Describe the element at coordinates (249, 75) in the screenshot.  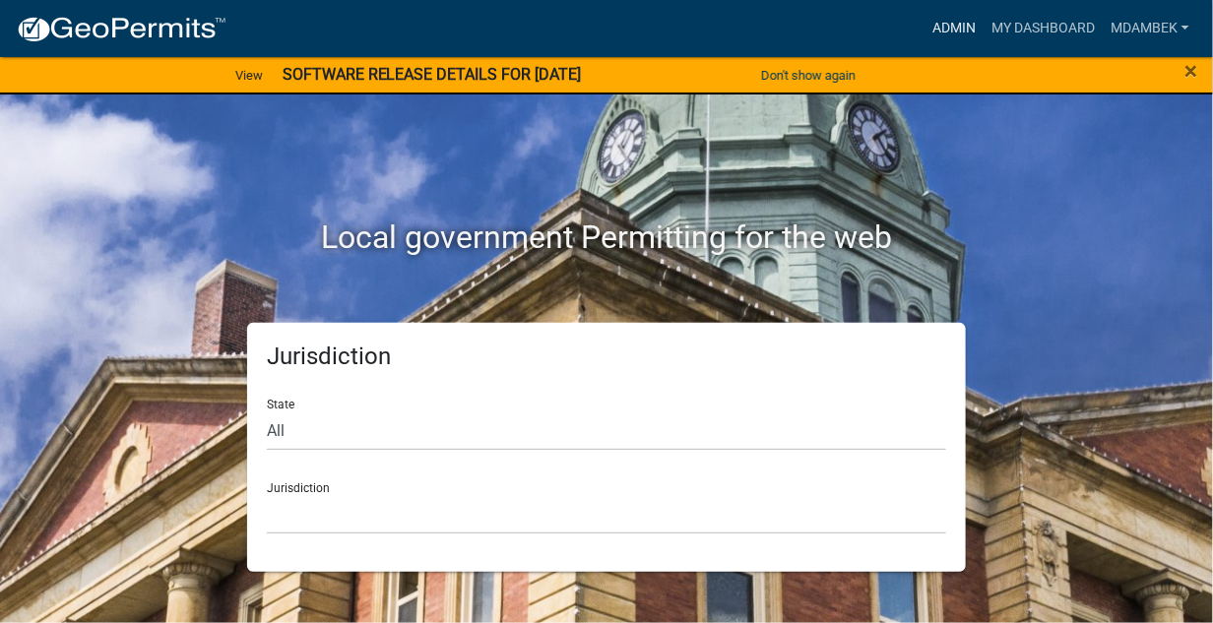
I see `a: View` at that location.